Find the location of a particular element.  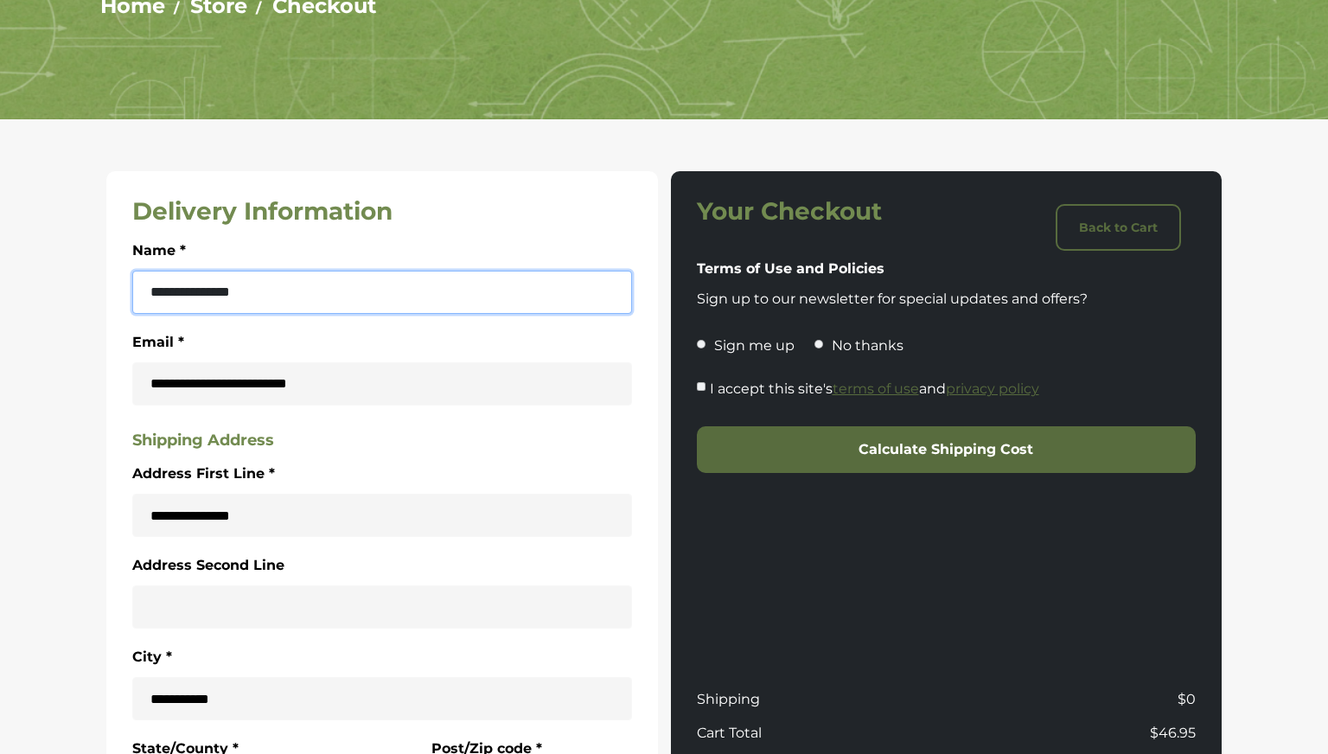

a: privacy policy is located at coordinates (992, 388).